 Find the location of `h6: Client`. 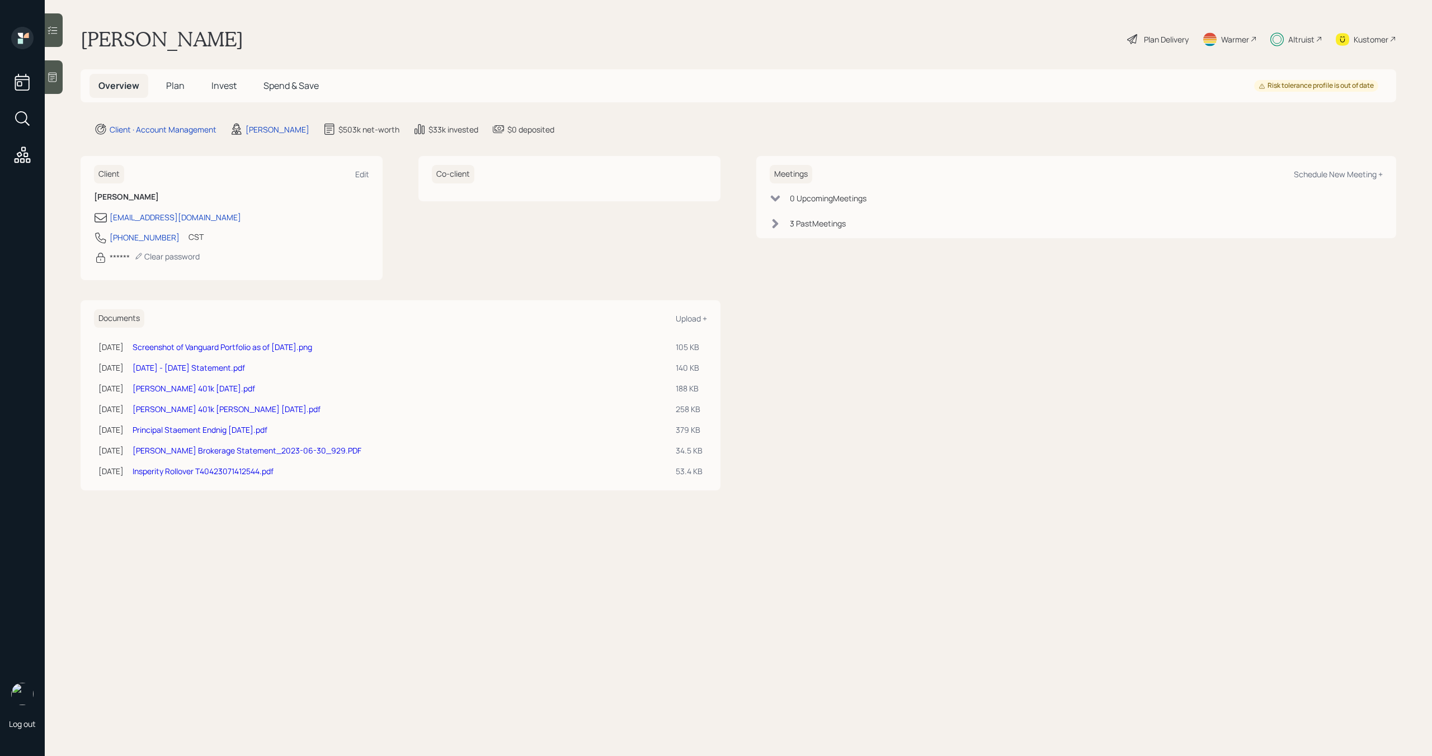

h6: Client is located at coordinates (109, 174).